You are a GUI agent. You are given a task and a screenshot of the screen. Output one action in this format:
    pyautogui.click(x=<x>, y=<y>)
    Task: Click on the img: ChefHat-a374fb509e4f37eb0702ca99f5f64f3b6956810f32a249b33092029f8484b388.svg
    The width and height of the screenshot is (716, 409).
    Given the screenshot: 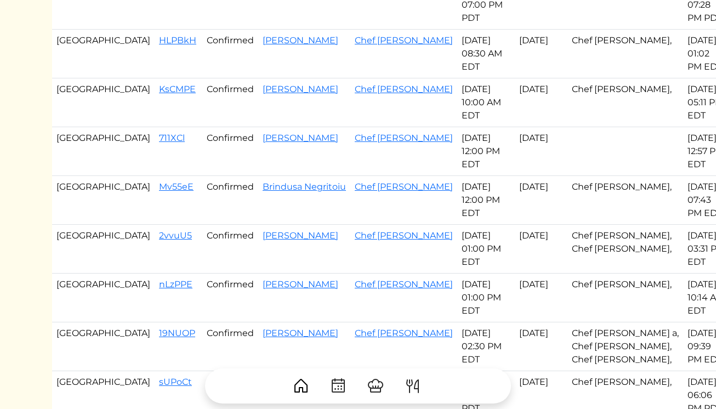 What is the action you would take?
    pyautogui.click(x=375, y=386)
    